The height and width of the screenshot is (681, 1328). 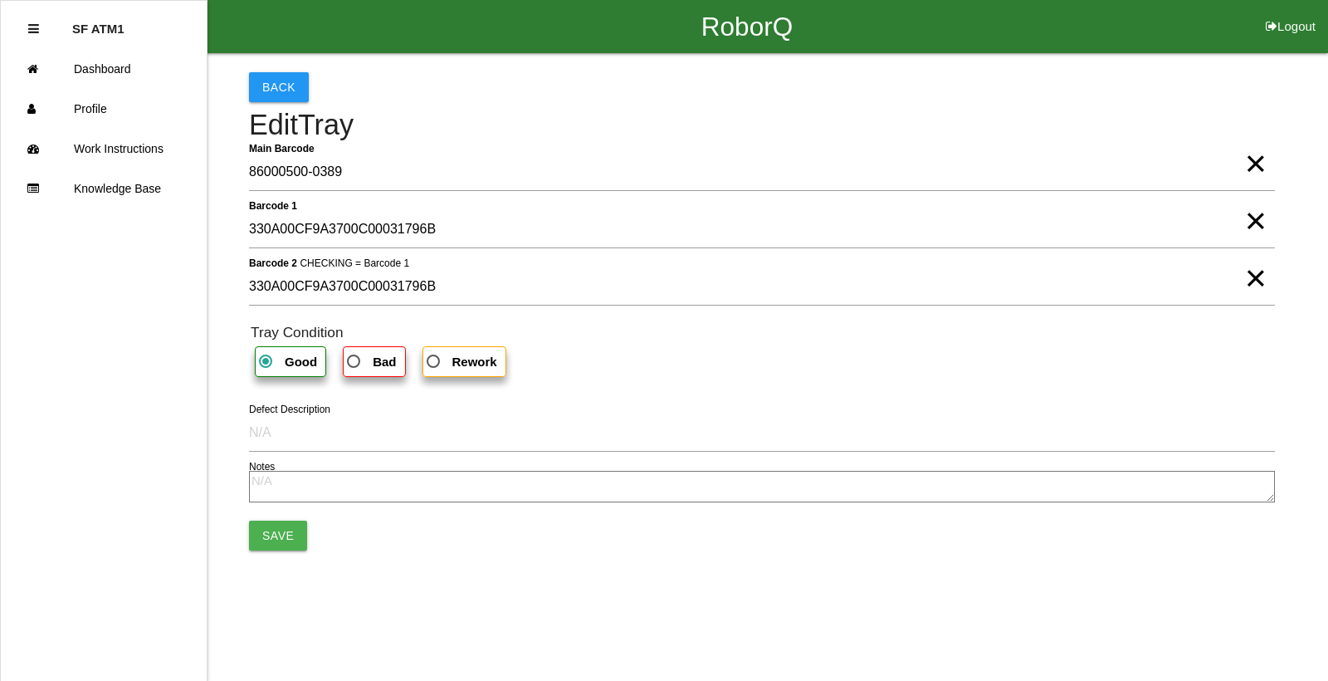 What do you see at coordinates (33, 29) in the screenshot?
I see `div: Close` at bounding box center [33, 29].